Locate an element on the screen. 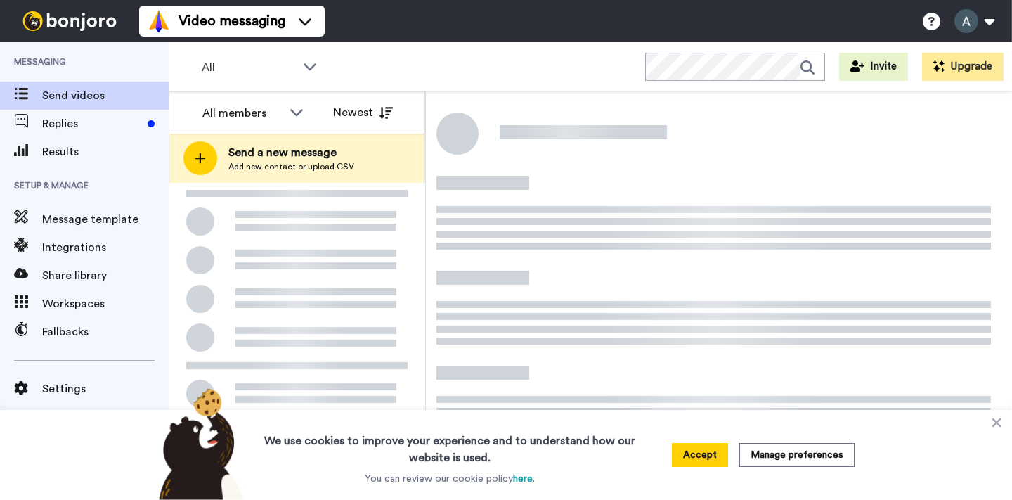 The width and height of the screenshot is (1012, 500). button: Upgrade is located at coordinates (963, 67).